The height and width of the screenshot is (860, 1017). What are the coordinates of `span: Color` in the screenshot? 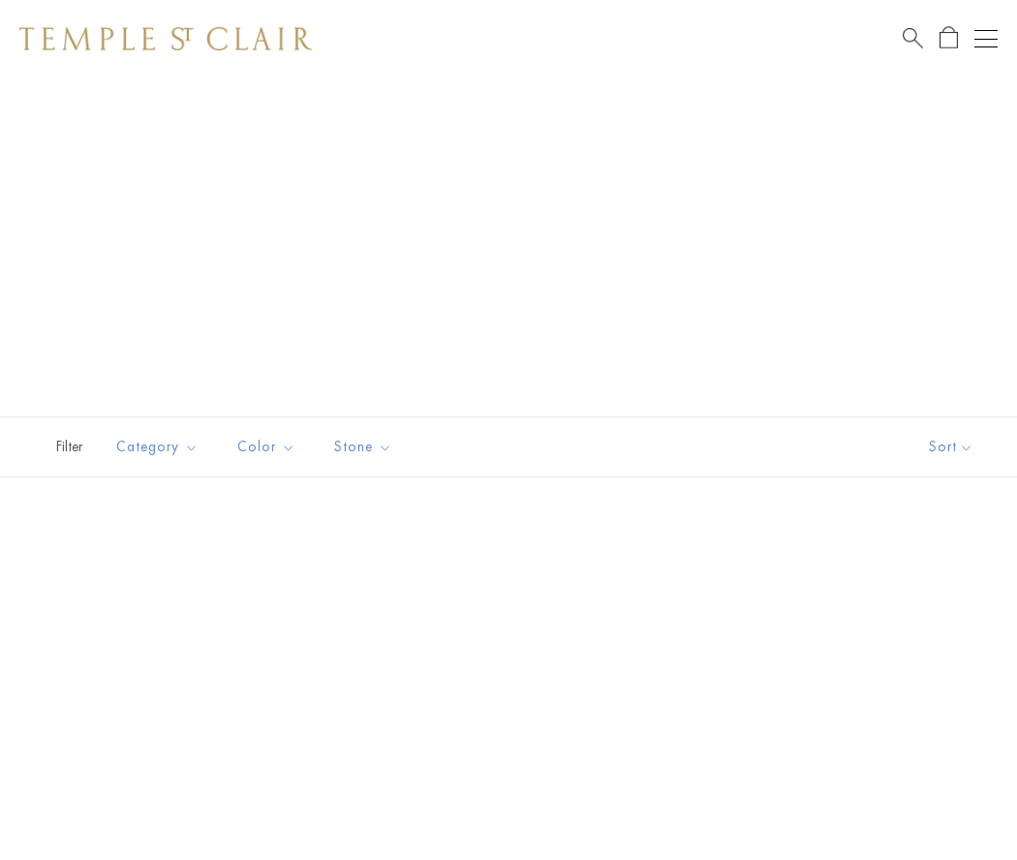 It's located at (268, 447).